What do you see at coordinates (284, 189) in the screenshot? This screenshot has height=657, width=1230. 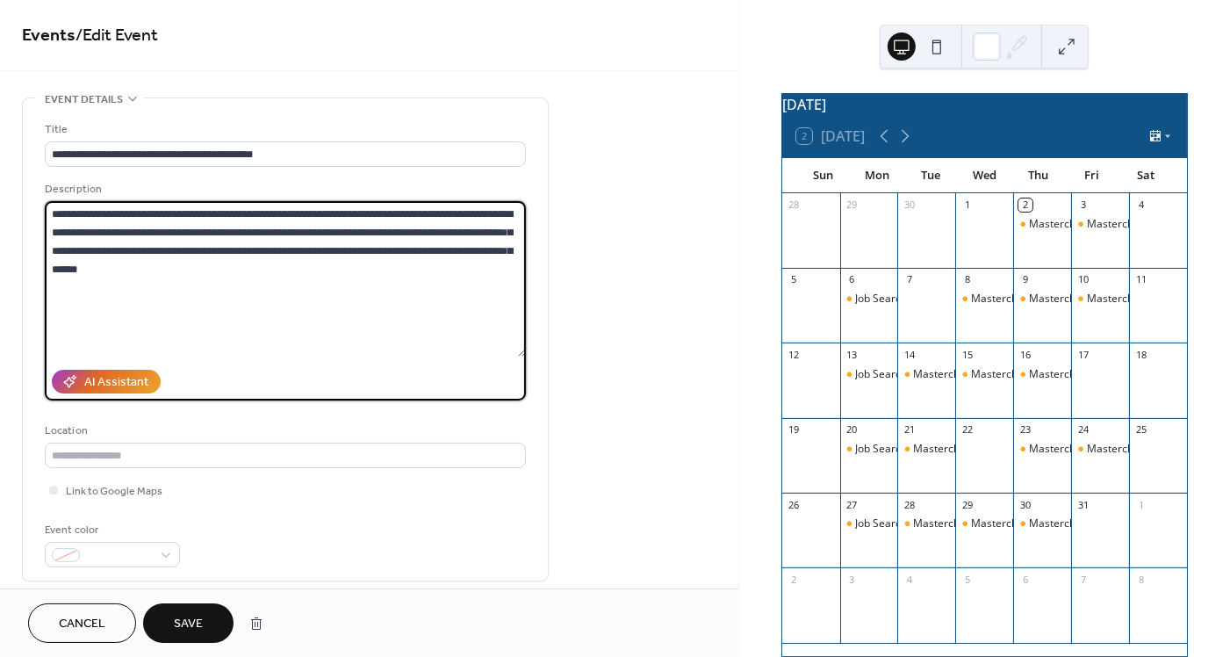 I see `div: Description` at bounding box center [284, 189].